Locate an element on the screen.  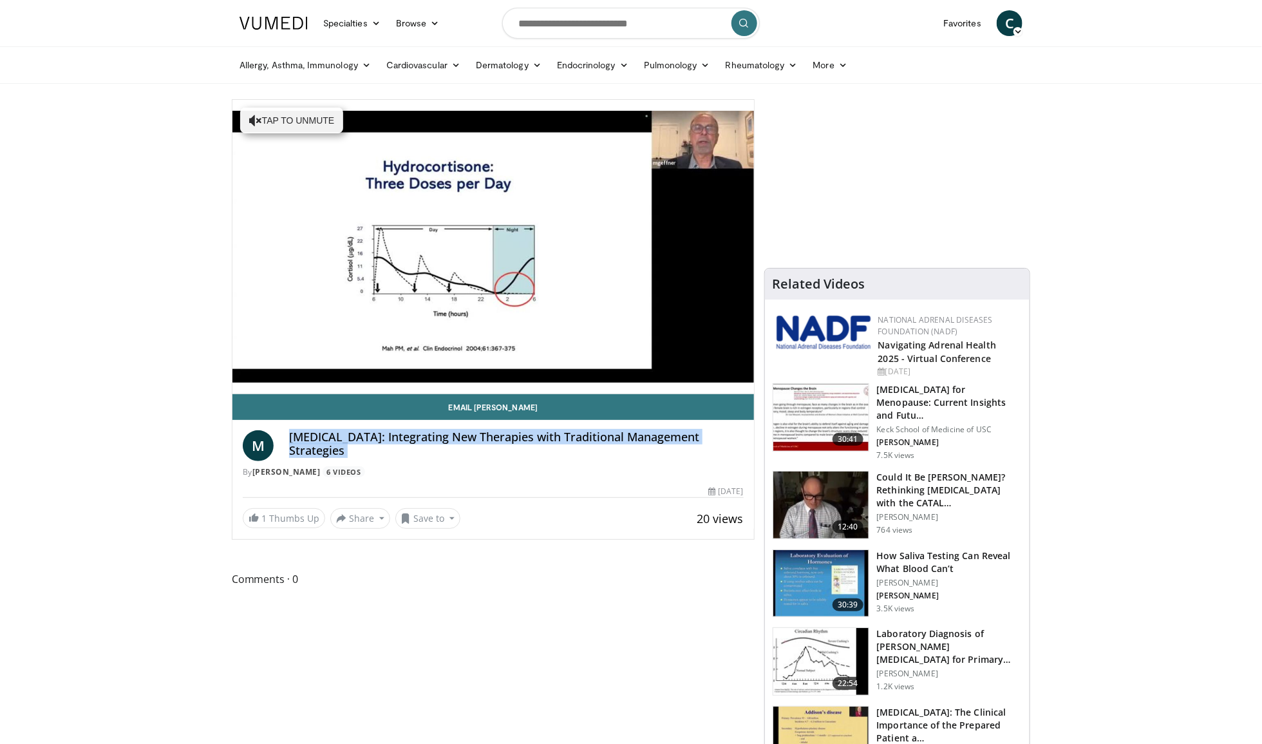
a: 6 Videos is located at coordinates (344, 471).